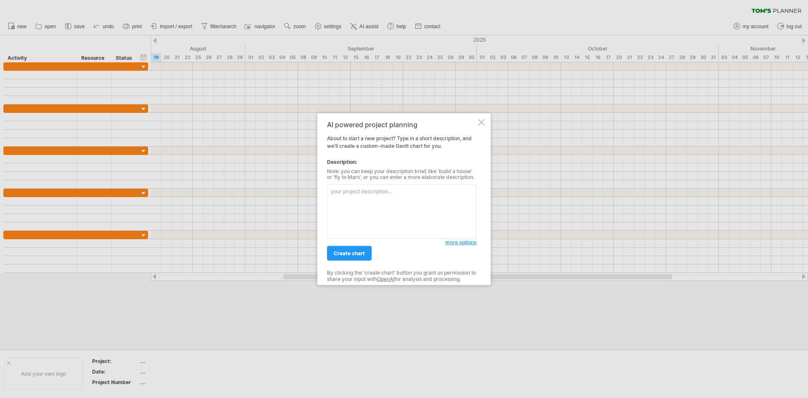 The image size is (808, 398). Describe the element at coordinates (401, 174) in the screenshot. I see `div: Note: you can keep your description brief, like 'build a house' or 'fly to Mars', or you can ente...` at that location.